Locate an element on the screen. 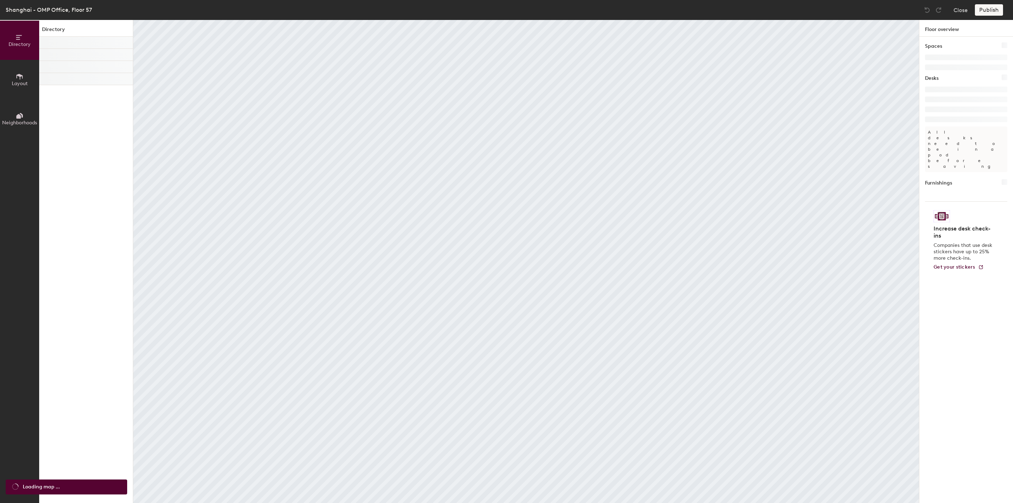  h4: Increase desk check-ins is located at coordinates (964, 232).